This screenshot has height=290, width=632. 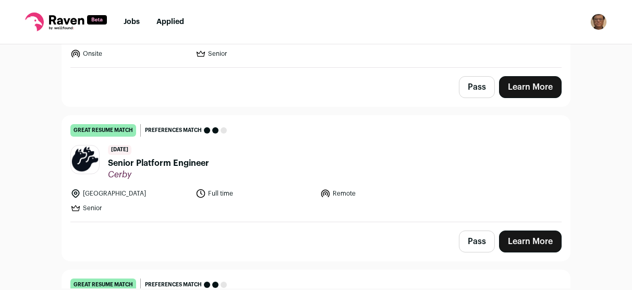 What do you see at coordinates (159, 175) in the screenshot?
I see `span: Cerby` at bounding box center [159, 175].